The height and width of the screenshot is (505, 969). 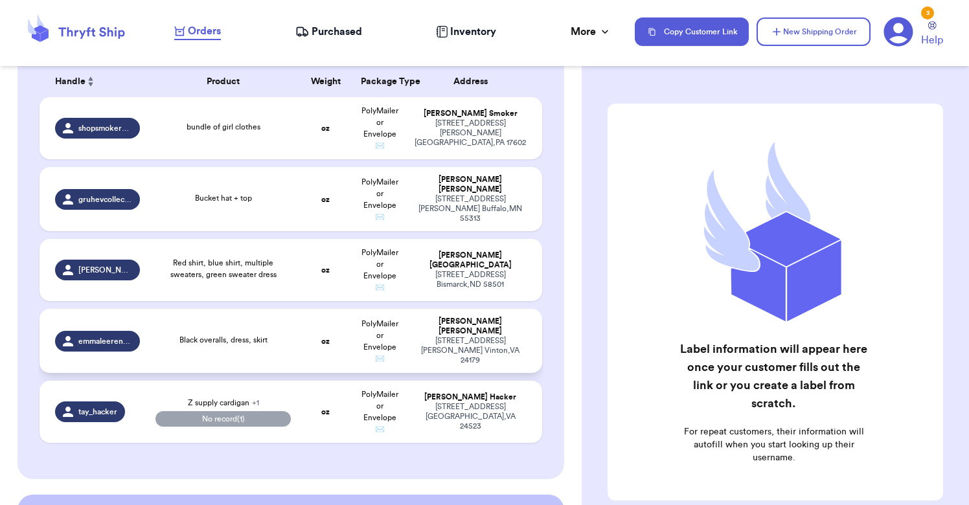 I want to click on p: For repeat customers, their information will autofill when you start looking up their username., so click(x=773, y=445).